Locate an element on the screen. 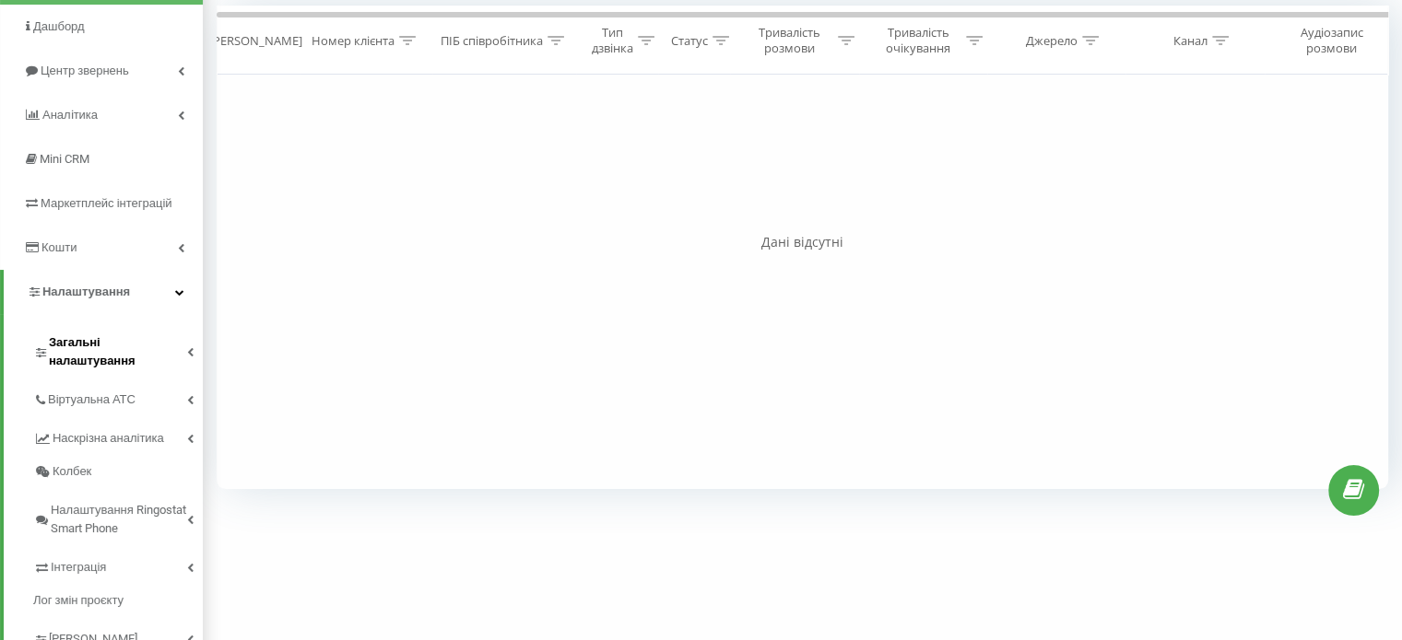 This screenshot has width=1402, height=640. div: Аудіозапис розмови is located at coordinates (1331, 41).